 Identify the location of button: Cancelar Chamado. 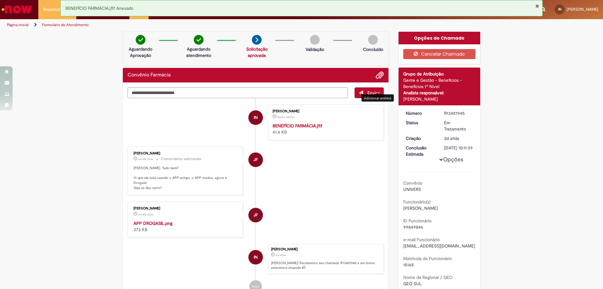
(439, 54).